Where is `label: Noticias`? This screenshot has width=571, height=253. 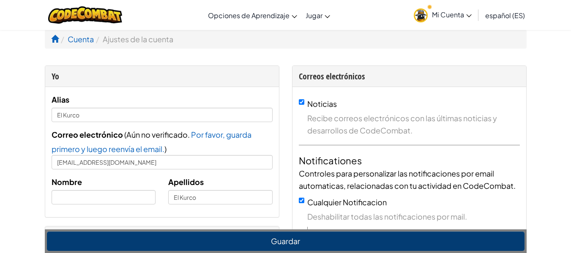
label: Noticias is located at coordinates (322, 104).